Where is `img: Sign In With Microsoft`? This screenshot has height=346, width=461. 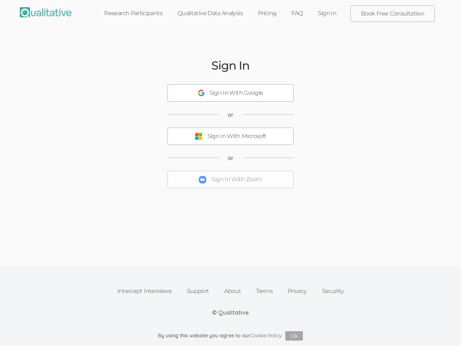 img: Sign In With Microsoft is located at coordinates (198, 136).